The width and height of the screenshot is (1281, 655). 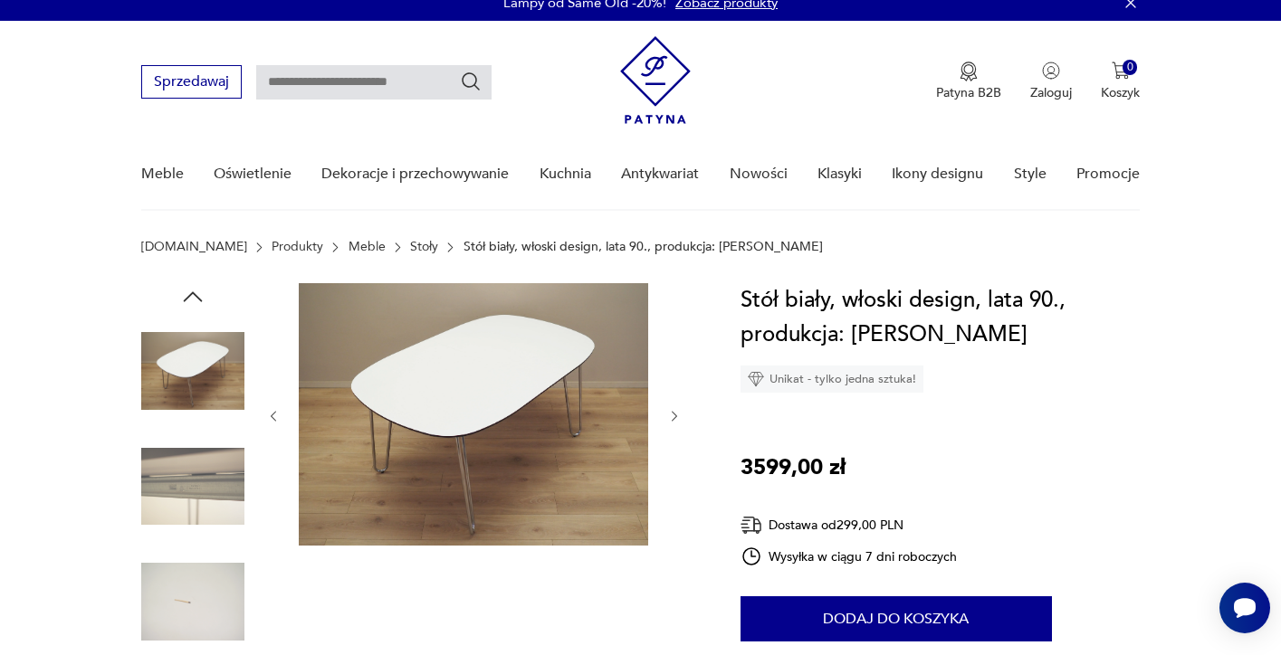 I want to click on button: Sprzedawaj, so click(x=191, y=81).